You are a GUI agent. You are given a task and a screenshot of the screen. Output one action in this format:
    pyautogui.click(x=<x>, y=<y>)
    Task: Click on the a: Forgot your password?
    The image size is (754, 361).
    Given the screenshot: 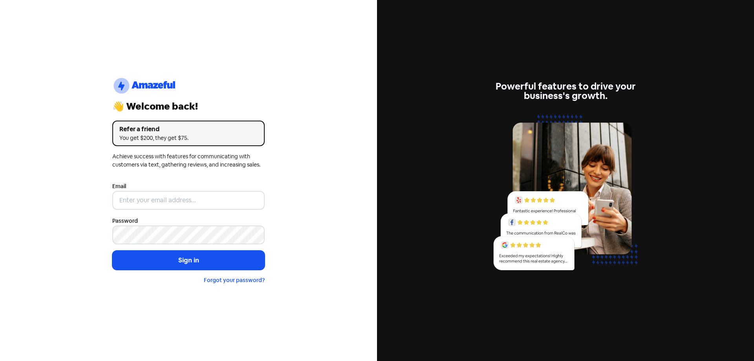 What is the action you would take?
    pyautogui.click(x=234, y=280)
    